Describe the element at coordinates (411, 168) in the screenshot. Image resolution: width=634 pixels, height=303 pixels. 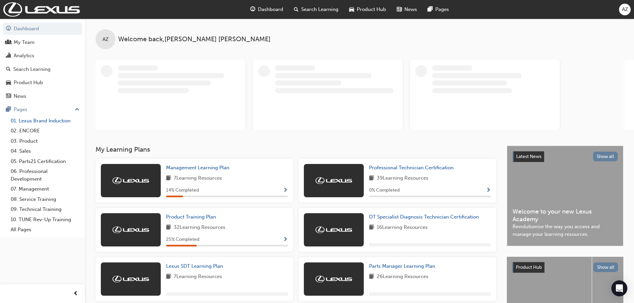
I see `span: Professional Technician Certification` at that location.